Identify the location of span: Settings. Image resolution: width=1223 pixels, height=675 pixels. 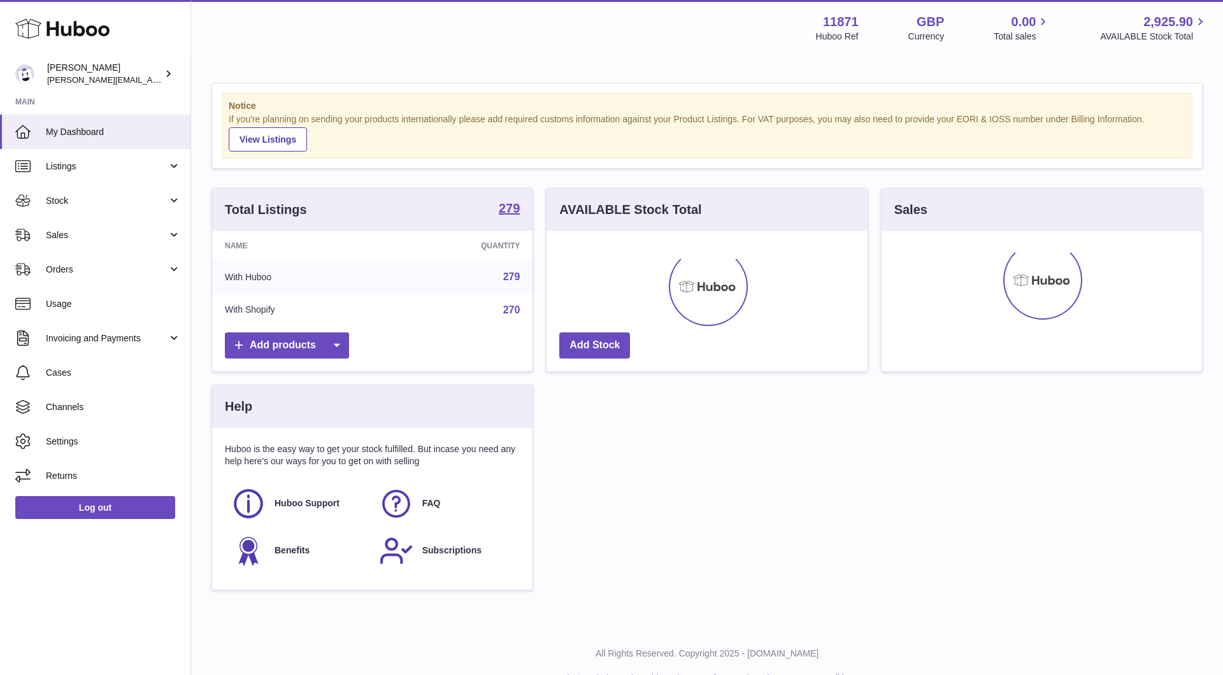
(113, 442).